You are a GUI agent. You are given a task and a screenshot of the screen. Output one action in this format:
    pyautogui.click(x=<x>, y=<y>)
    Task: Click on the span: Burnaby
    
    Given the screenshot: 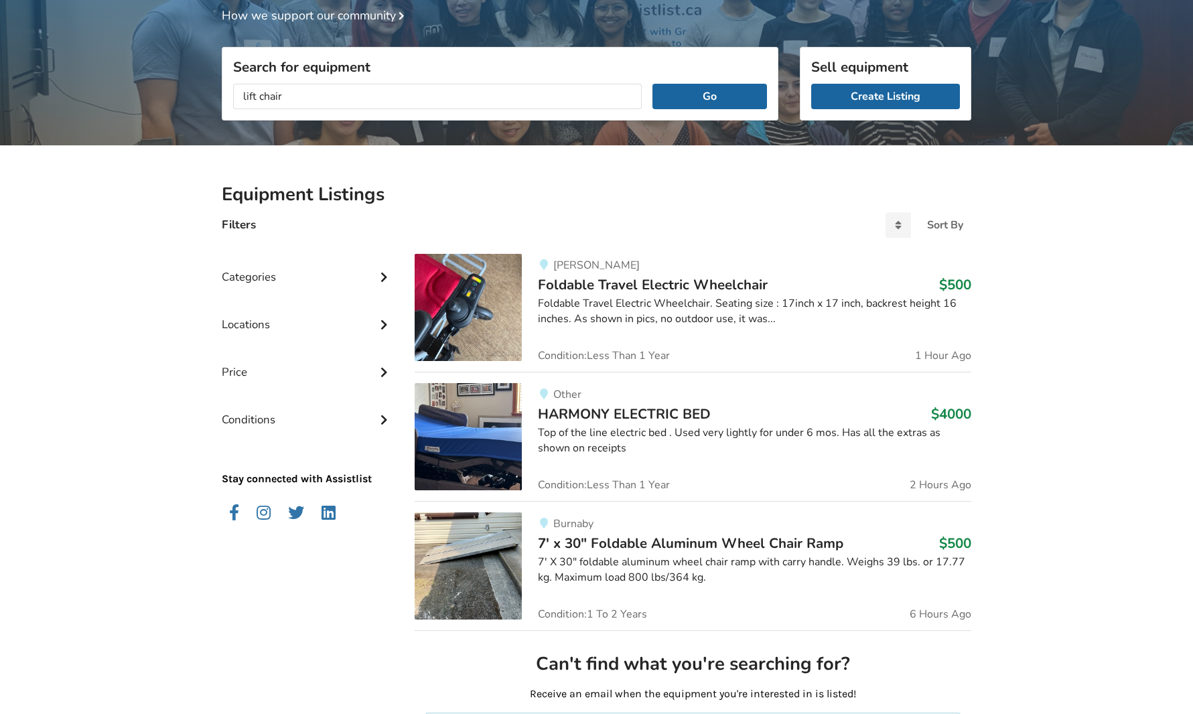 What is the action you would take?
    pyautogui.click(x=574, y=524)
    